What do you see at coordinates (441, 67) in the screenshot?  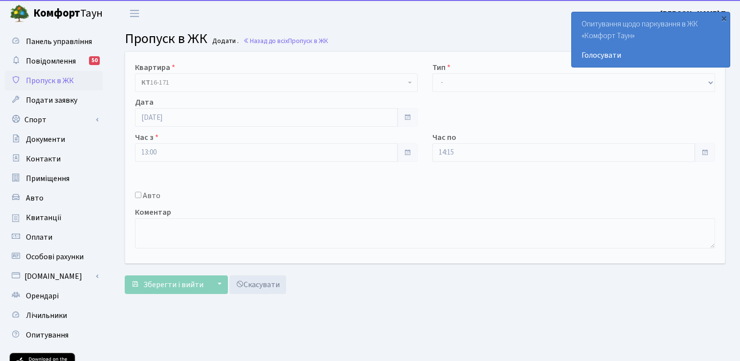 I see `label: Тип` at bounding box center [441, 67].